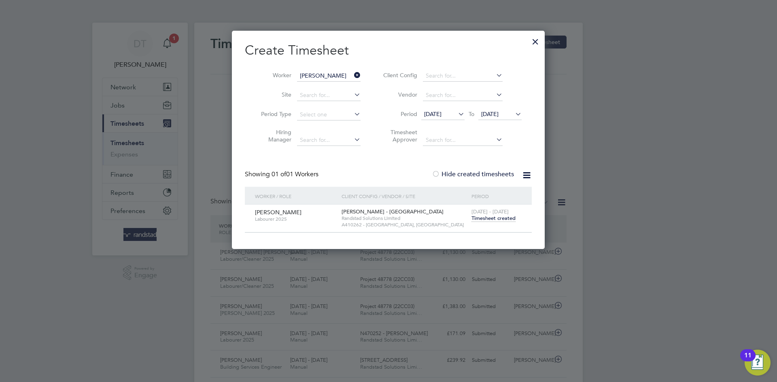 This screenshot has height=382, width=777. I want to click on label: Vendor, so click(399, 95).